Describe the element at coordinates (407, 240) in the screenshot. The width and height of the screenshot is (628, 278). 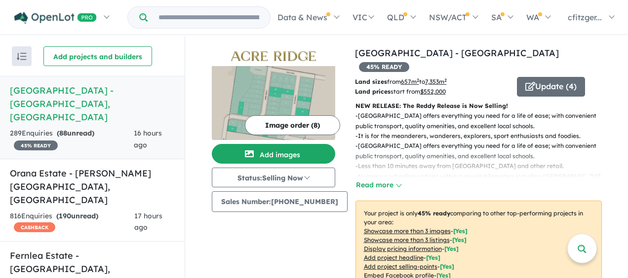
I see `u: Showcase more than 3 listings` at that location.